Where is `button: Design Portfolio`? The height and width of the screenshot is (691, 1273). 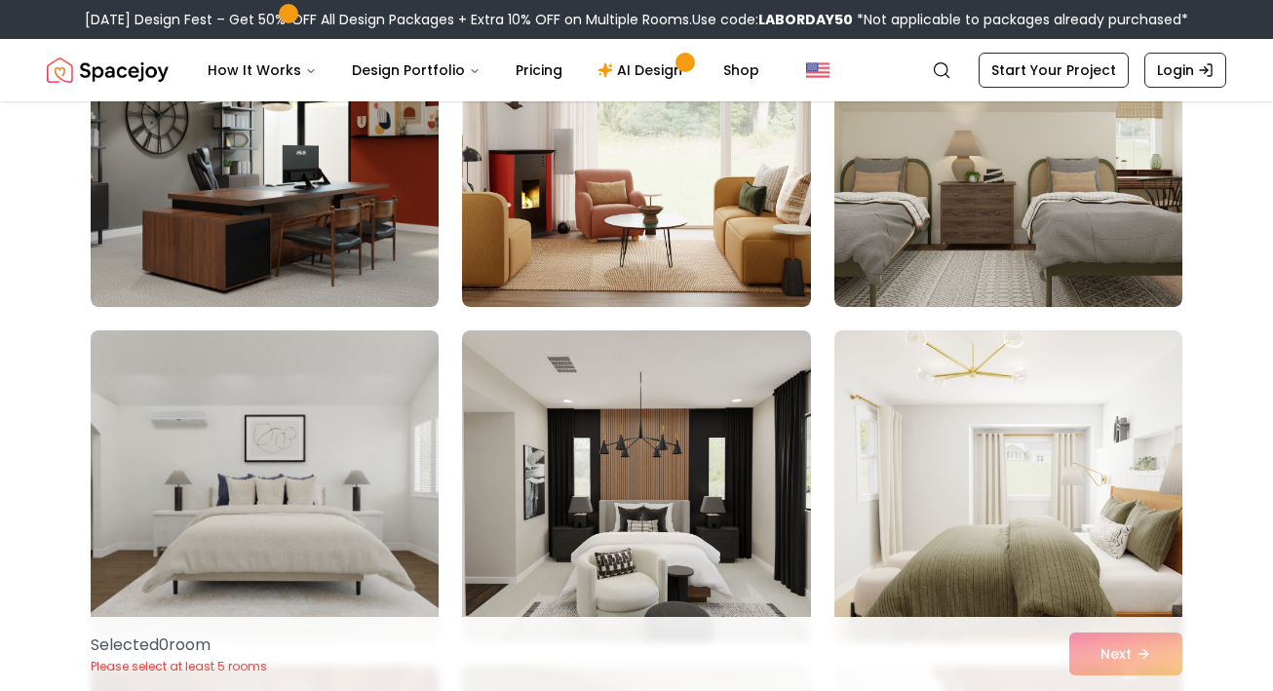
button: Design Portfolio is located at coordinates (416, 70).